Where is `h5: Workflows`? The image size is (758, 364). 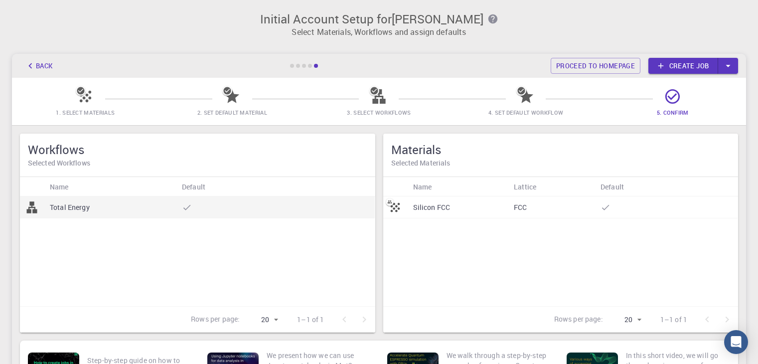
h5: Workflows is located at coordinates (197, 149).